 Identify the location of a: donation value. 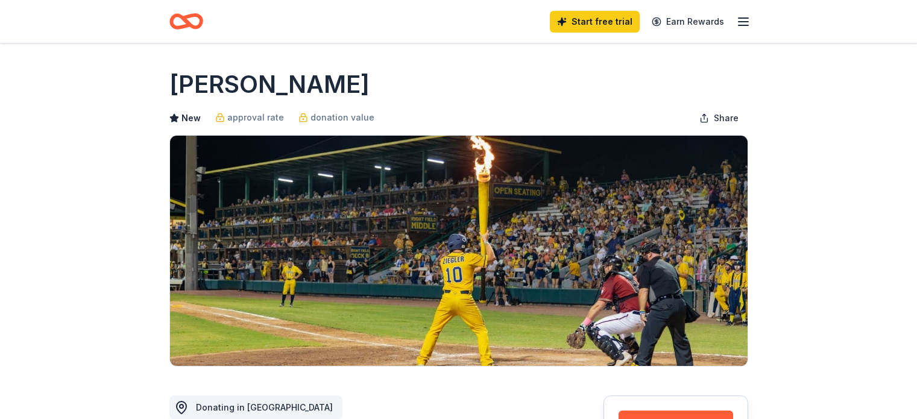
(336, 118).